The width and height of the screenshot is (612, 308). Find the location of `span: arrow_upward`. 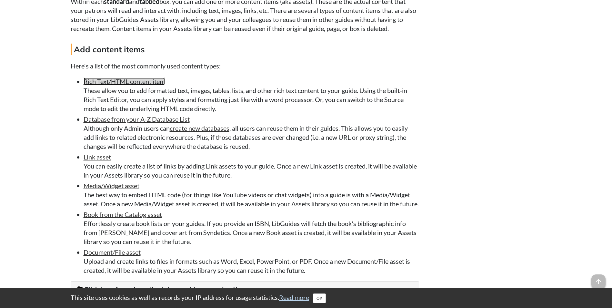

span: arrow_upward is located at coordinates (599, 282).